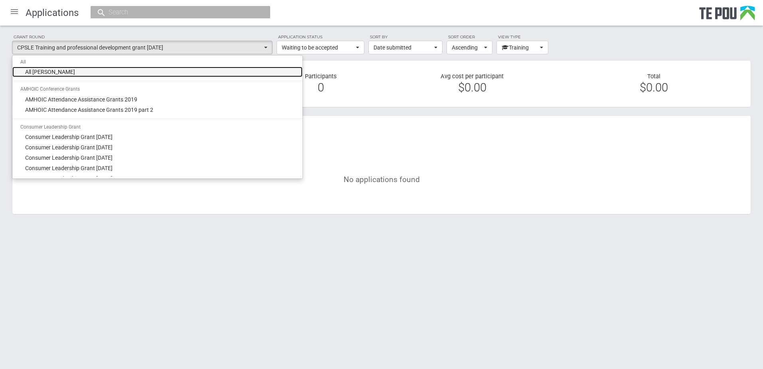 This screenshot has width=763, height=369. I want to click on span: Date submitted, so click(403, 47).